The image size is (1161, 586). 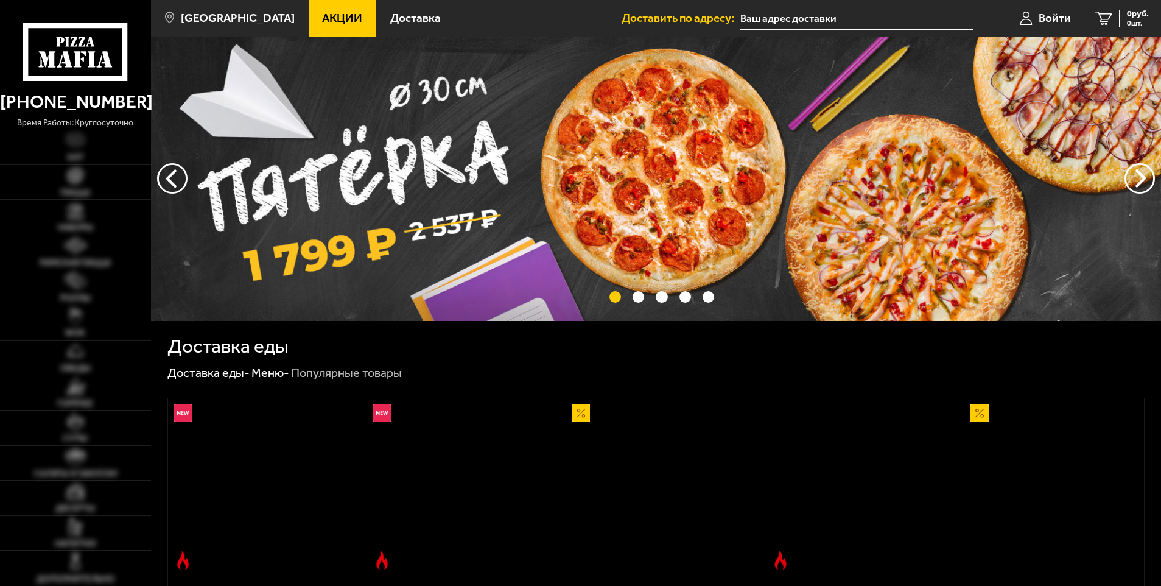 I want to click on span: Доставка, so click(x=415, y=18).